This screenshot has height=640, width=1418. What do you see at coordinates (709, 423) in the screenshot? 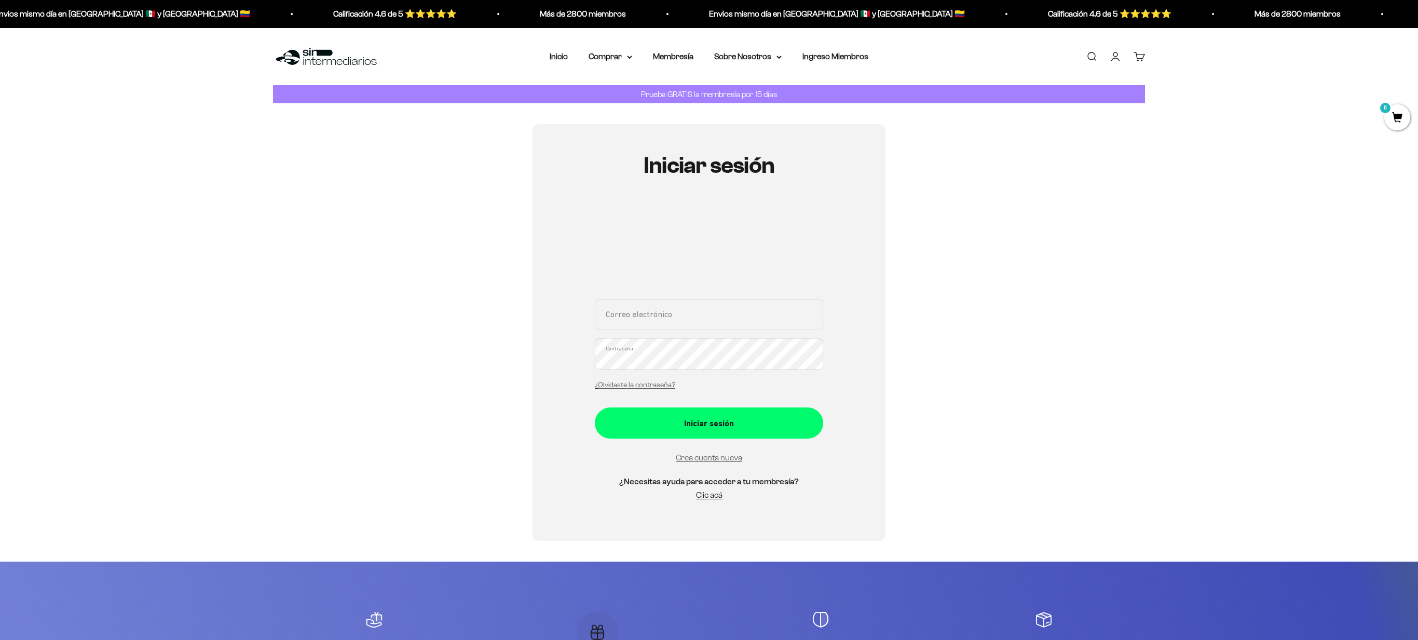
I see `button: Iniciar sesión` at bounding box center [709, 423].